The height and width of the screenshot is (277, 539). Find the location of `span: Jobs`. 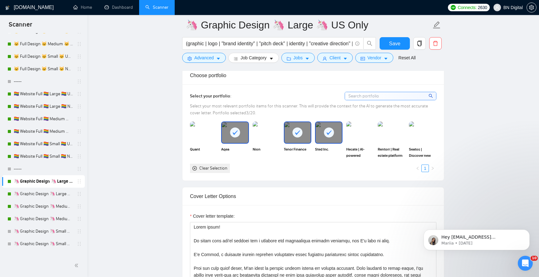

span: Jobs is located at coordinates (298, 58).